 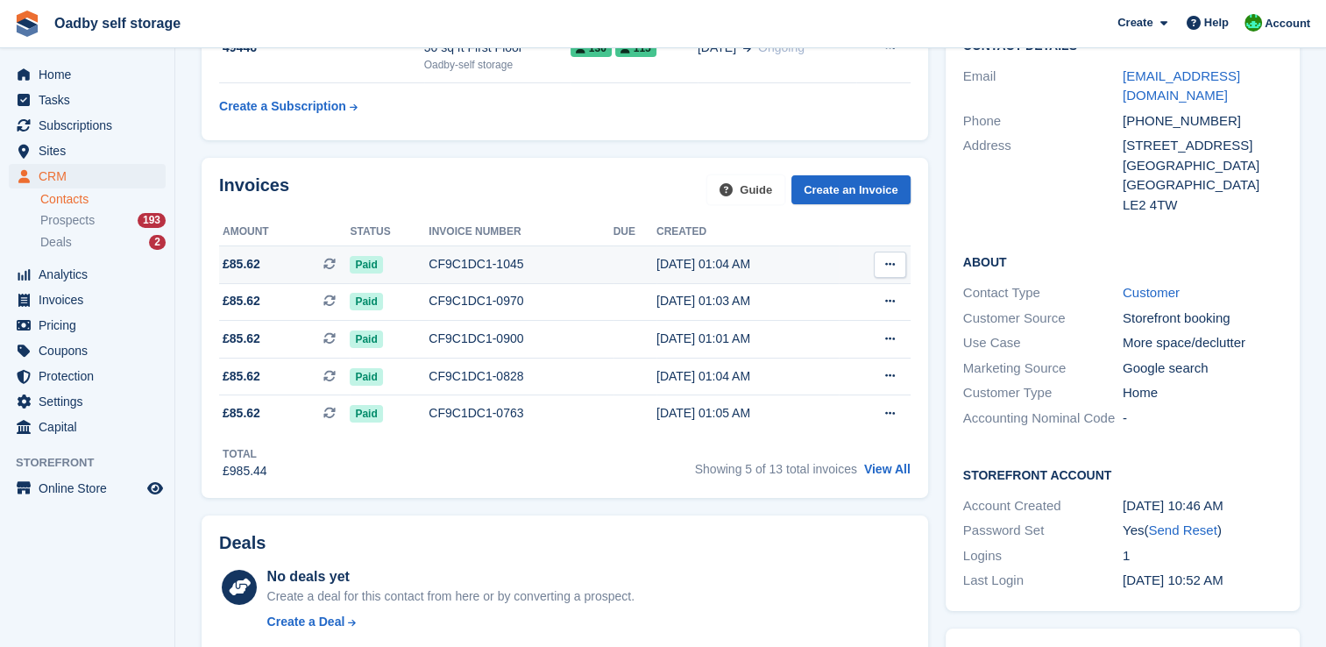 What do you see at coordinates (91, 488) in the screenshot?
I see `span: Online Store` at bounding box center [91, 488].